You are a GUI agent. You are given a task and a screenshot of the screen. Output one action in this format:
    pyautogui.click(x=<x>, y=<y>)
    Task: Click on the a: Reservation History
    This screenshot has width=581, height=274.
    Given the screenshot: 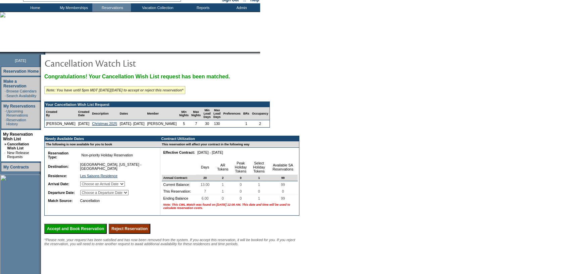 What is the action you would take?
    pyautogui.click(x=16, y=122)
    